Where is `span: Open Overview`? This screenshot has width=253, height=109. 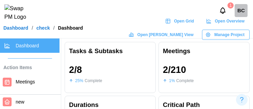
span: Open Overview is located at coordinates (229, 21).